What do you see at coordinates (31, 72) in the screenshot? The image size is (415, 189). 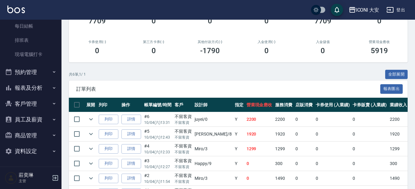 I see `button: 預約管理` at bounding box center [31, 72].